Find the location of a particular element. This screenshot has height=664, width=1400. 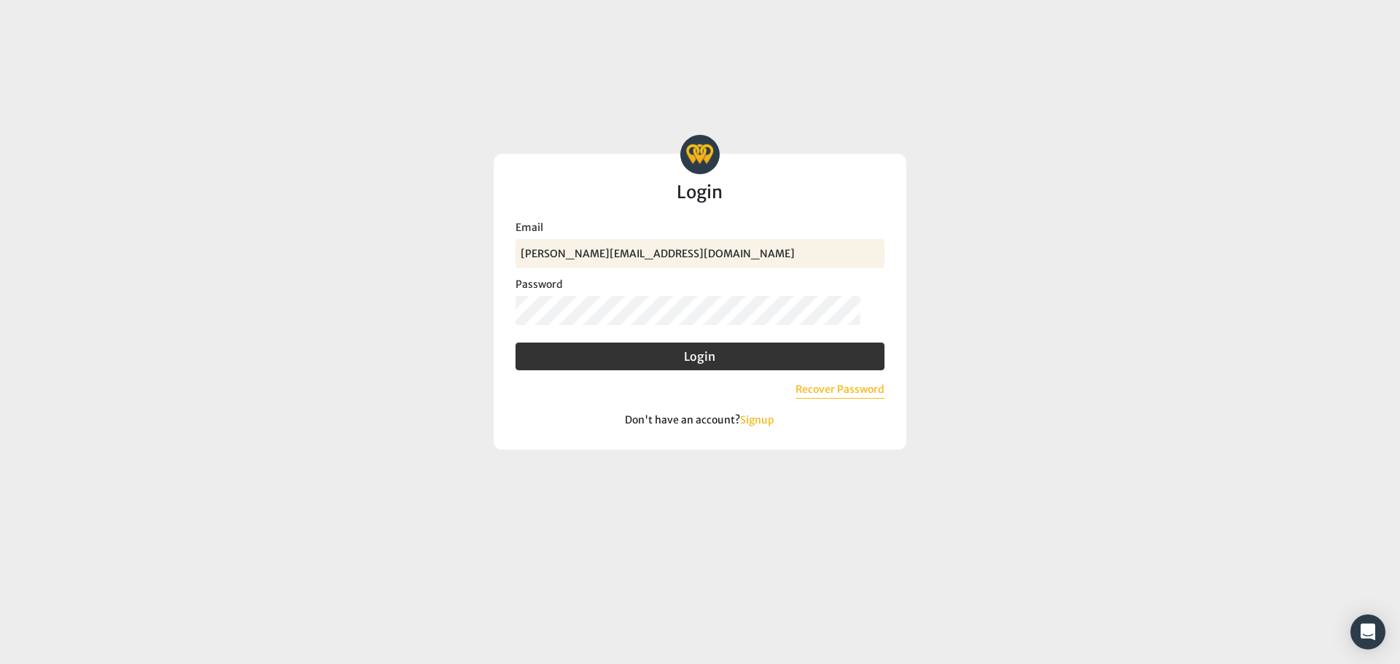

h2: Login is located at coordinates (700, 193).